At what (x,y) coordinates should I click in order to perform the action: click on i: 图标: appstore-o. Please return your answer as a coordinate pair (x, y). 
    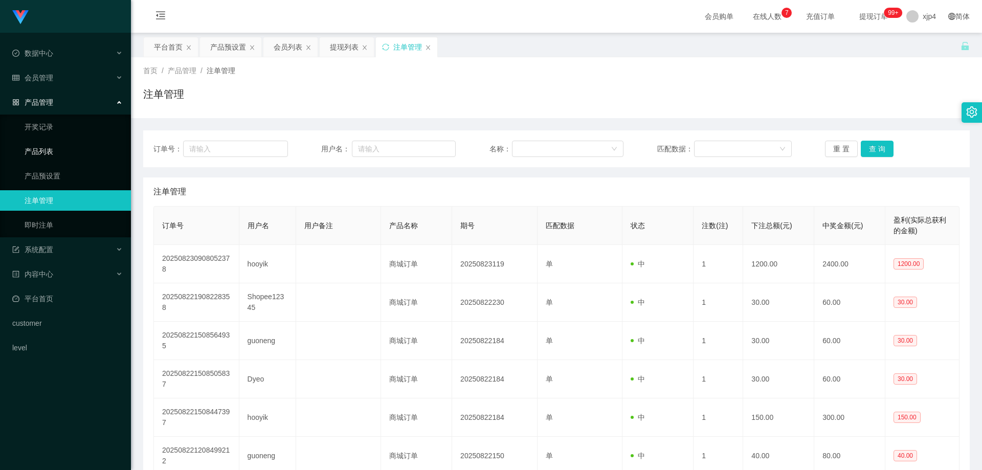
    Looking at the image, I should click on (16, 102).